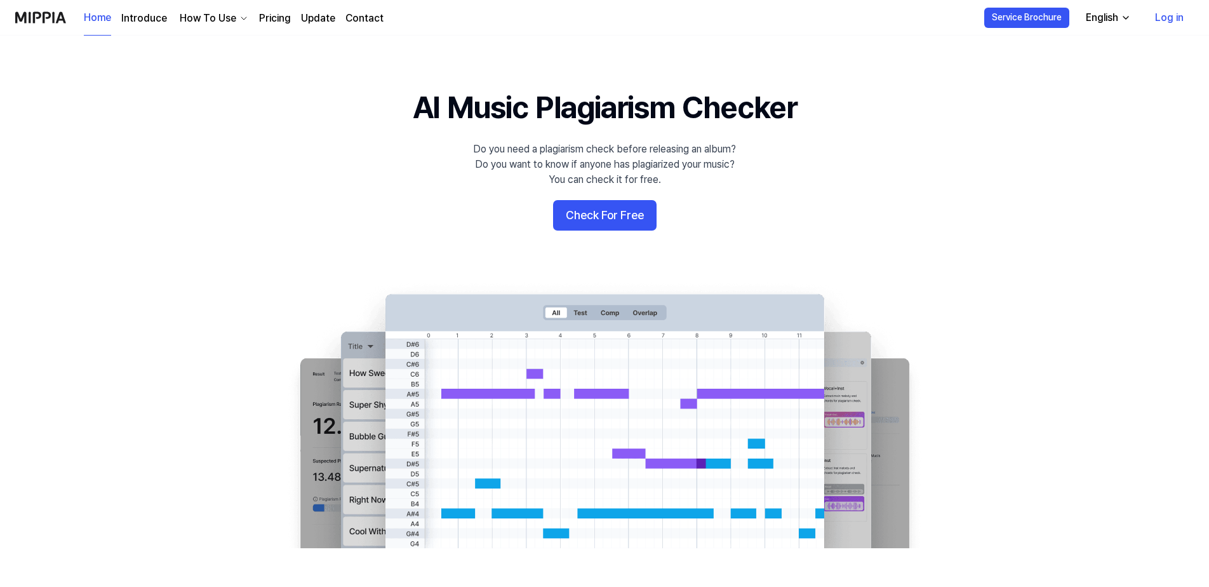  What do you see at coordinates (605, 215) in the screenshot?
I see `button: Check For Free` at bounding box center [605, 215].